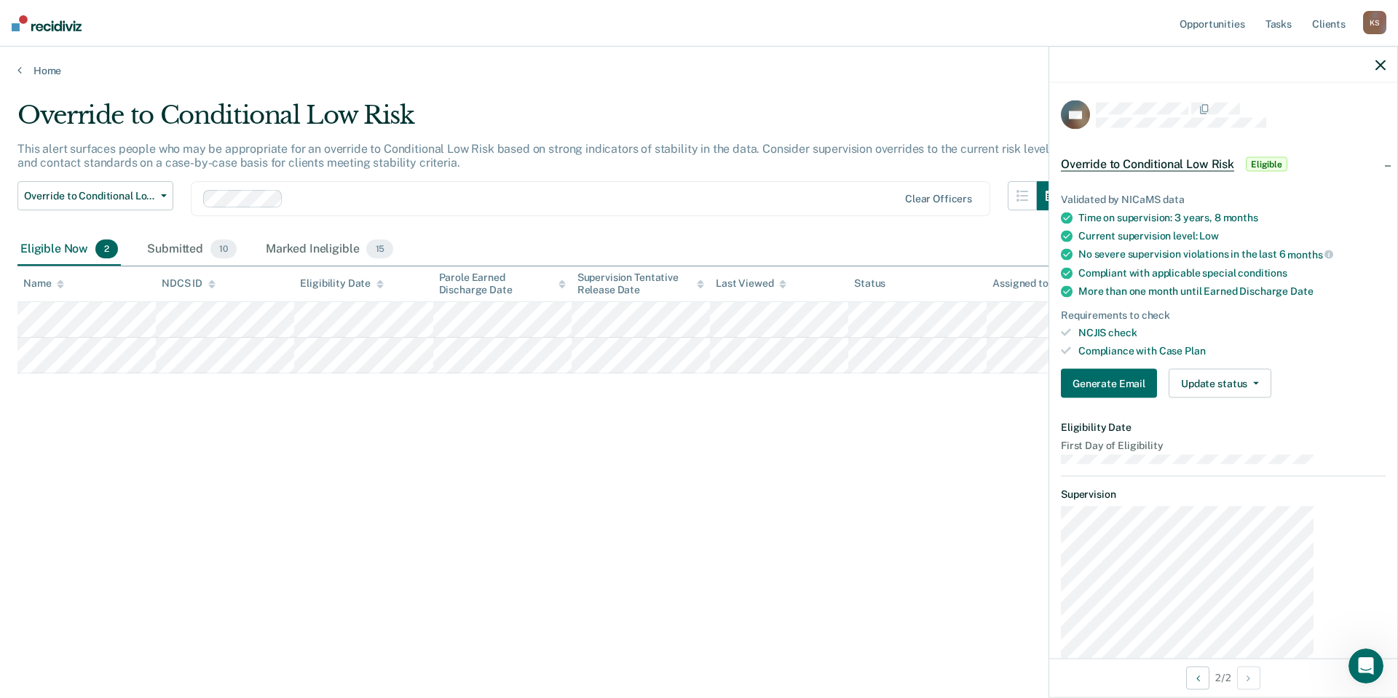  I want to click on div: Override to Conditional Low RiskEligible, so click(1223, 165).